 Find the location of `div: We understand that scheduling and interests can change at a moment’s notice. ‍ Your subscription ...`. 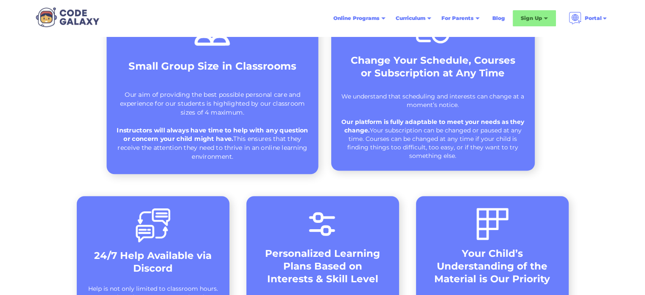

div: We understand that scheduling and interests can change at a moment’s notice. ‍ Your subscription ... is located at coordinates (433, 126).